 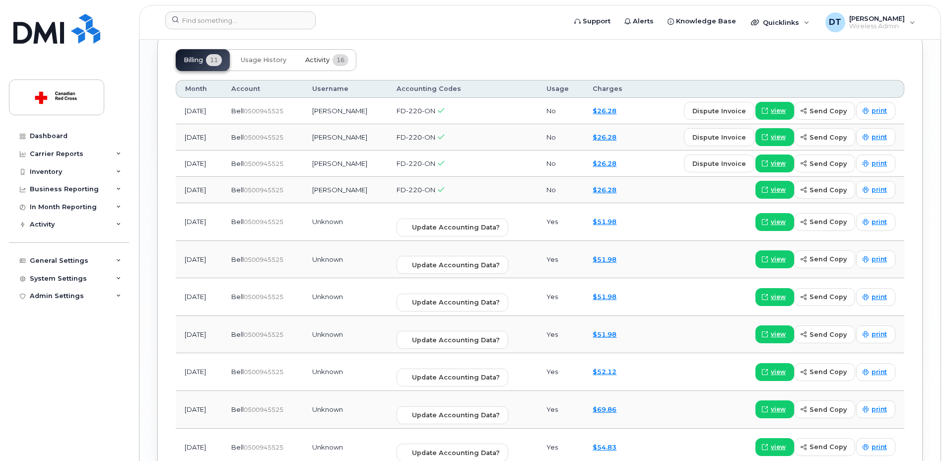 What do you see at coordinates (561, 222) in the screenshot?
I see `td: Yes` at bounding box center [561, 222].